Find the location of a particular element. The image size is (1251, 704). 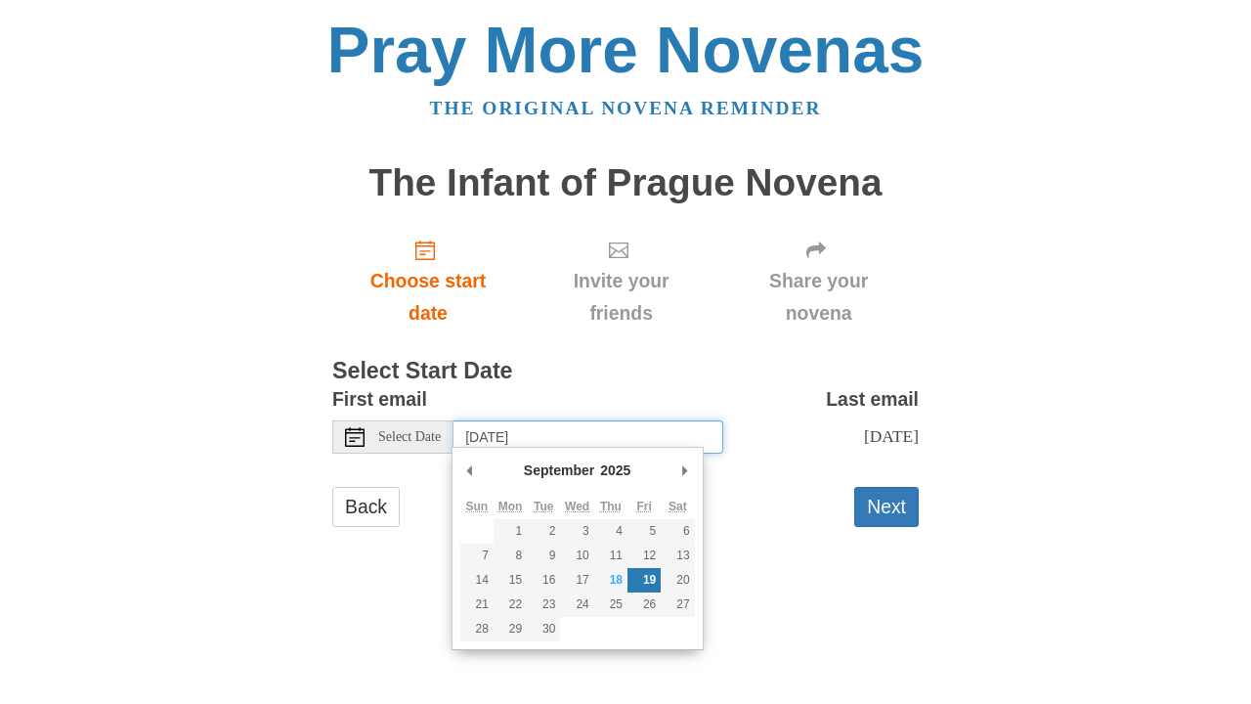

span: Choose start date is located at coordinates (428, 297).